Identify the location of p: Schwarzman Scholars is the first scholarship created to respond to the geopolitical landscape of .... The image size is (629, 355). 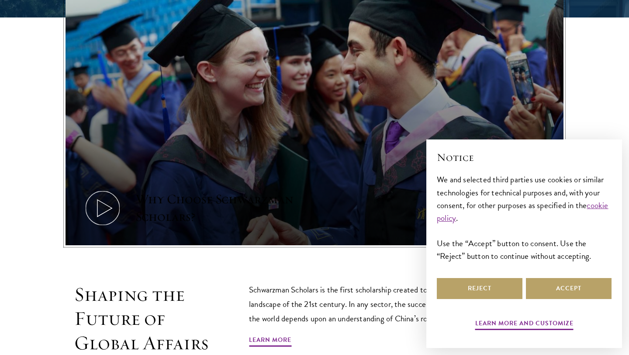
(387, 304).